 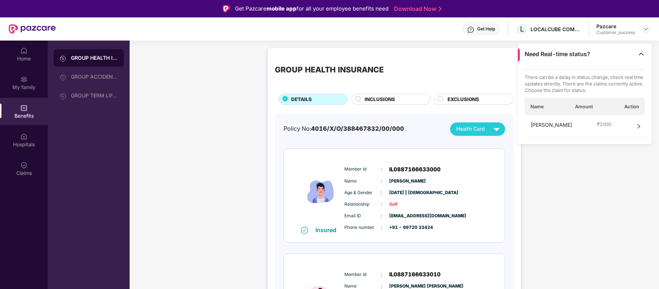 I want to click on span: L, so click(x=521, y=29).